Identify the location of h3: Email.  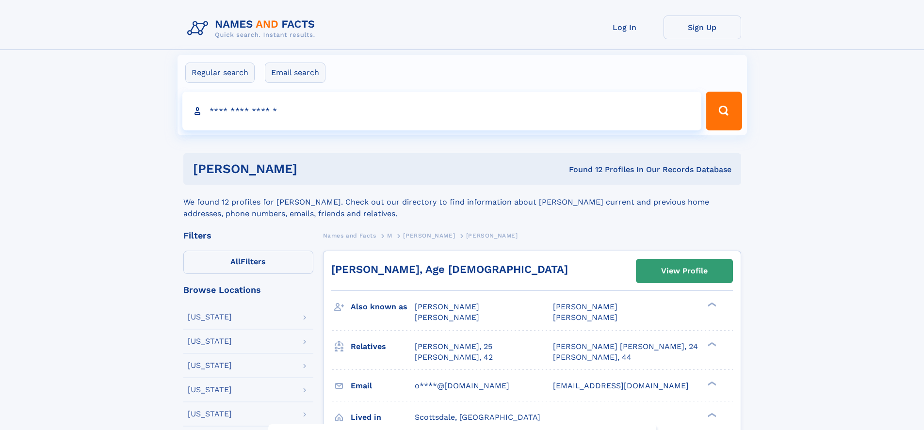
(383, 386).